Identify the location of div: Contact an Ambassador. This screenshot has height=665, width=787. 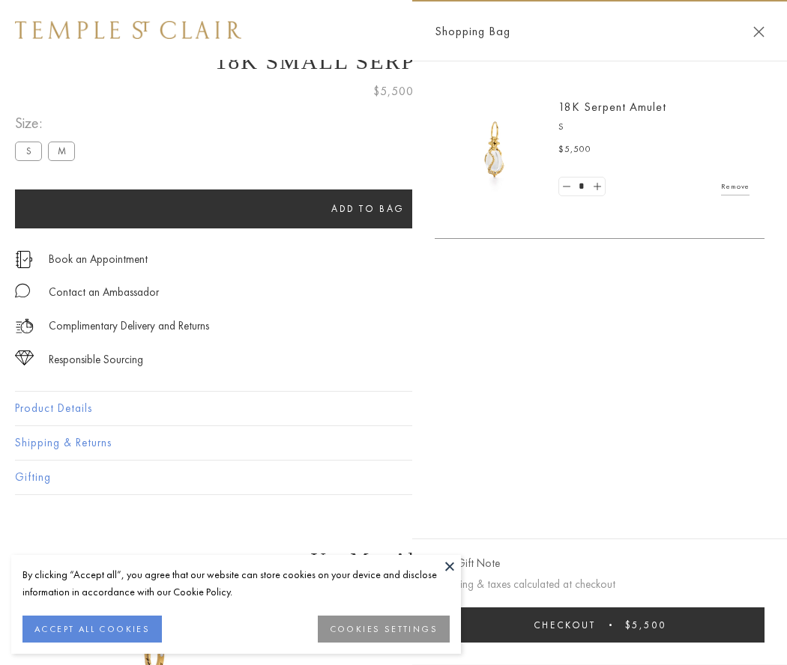
(103, 292).